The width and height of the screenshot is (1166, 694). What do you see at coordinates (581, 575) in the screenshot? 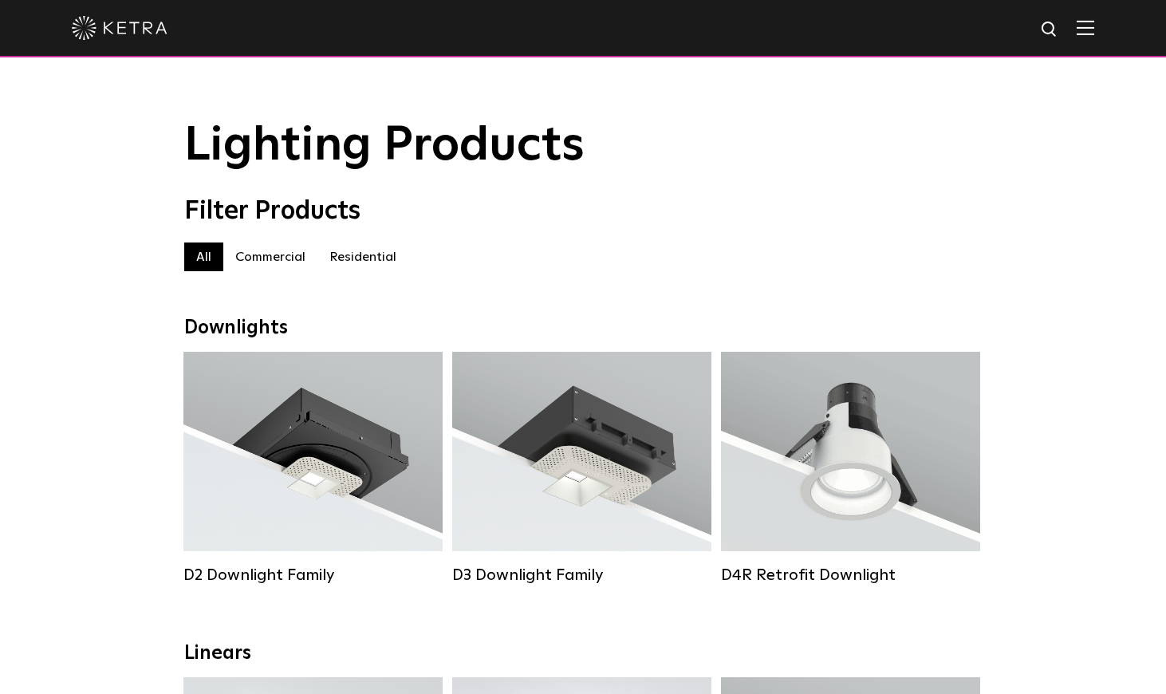
I see `div: D3 Downlight Family` at bounding box center [581, 575].